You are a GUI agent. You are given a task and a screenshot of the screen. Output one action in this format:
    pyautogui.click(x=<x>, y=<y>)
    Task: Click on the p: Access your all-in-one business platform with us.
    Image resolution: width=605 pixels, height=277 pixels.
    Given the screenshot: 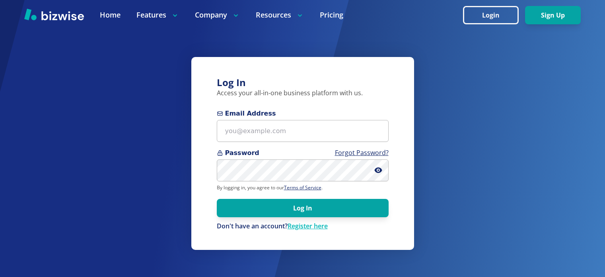 What is the action you would take?
    pyautogui.click(x=303, y=93)
    